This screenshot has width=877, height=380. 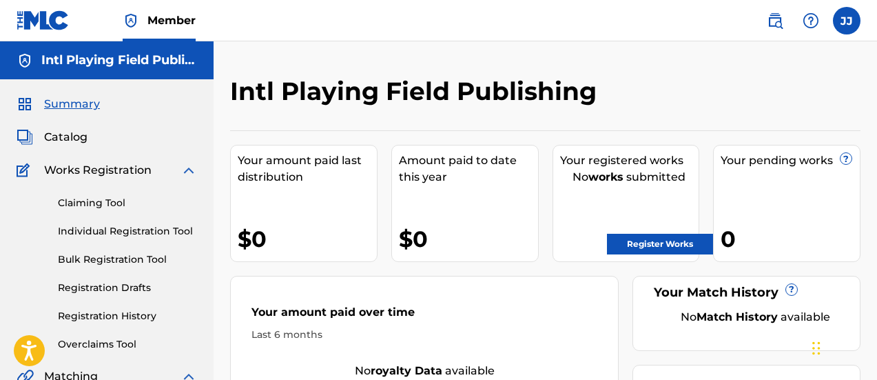 I want to click on a: Registration History, so click(x=127, y=316).